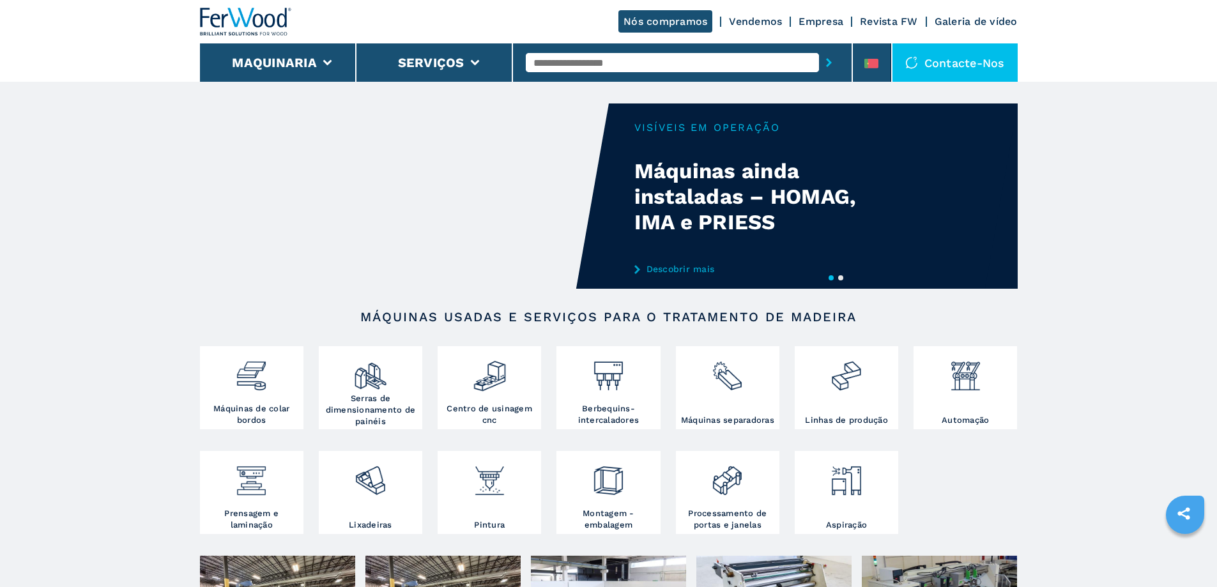 This screenshot has height=587, width=1217. Describe the element at coordinates (847, 420) in the screenshot. I see `h3: Linhas de produção` at that location.